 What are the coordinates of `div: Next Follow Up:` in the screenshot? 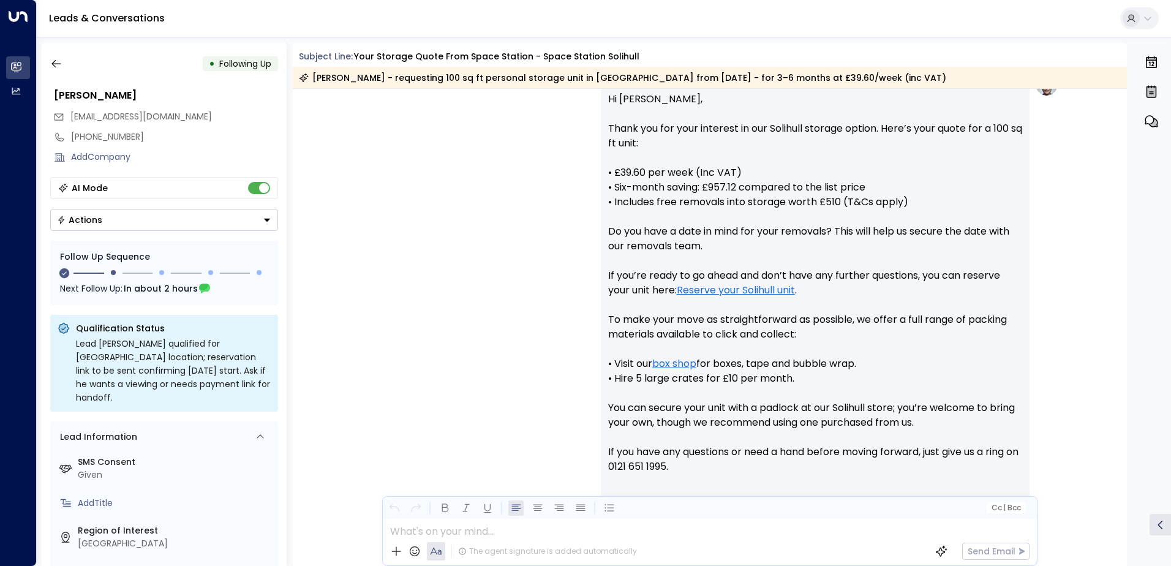 It's located at (164, 289).